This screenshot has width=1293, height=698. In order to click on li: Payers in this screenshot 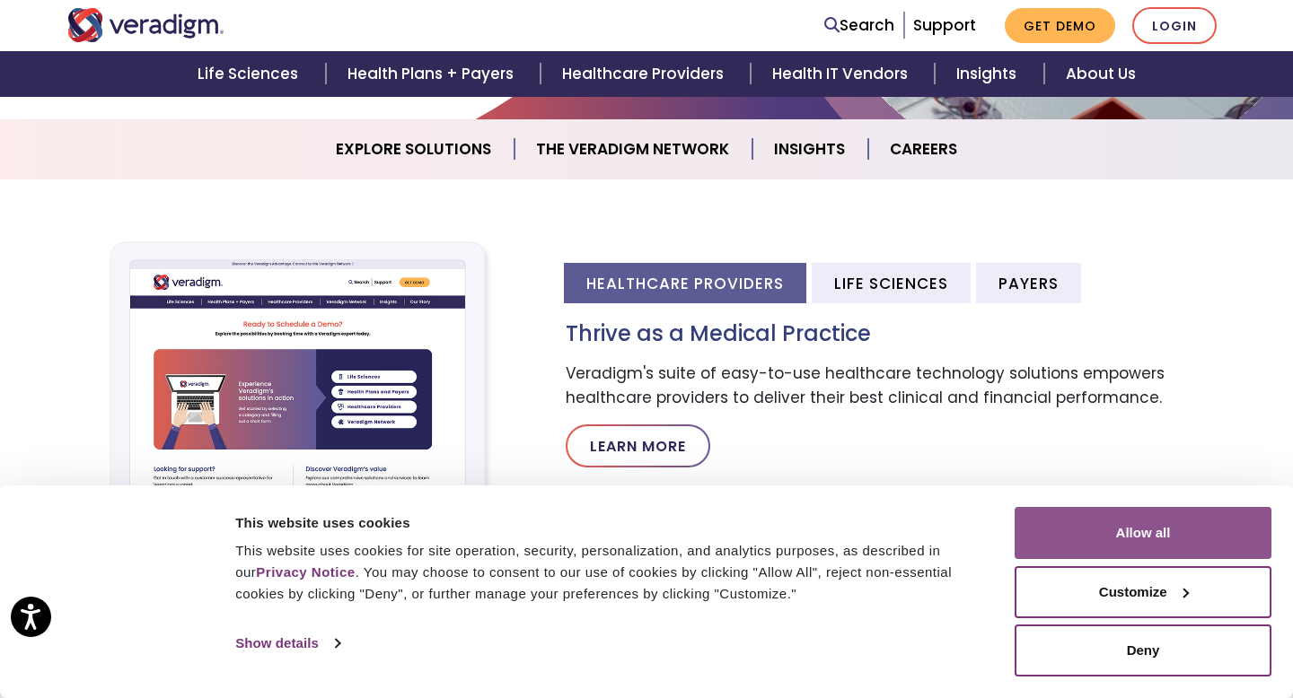, I will do `click(1028, 283)`.